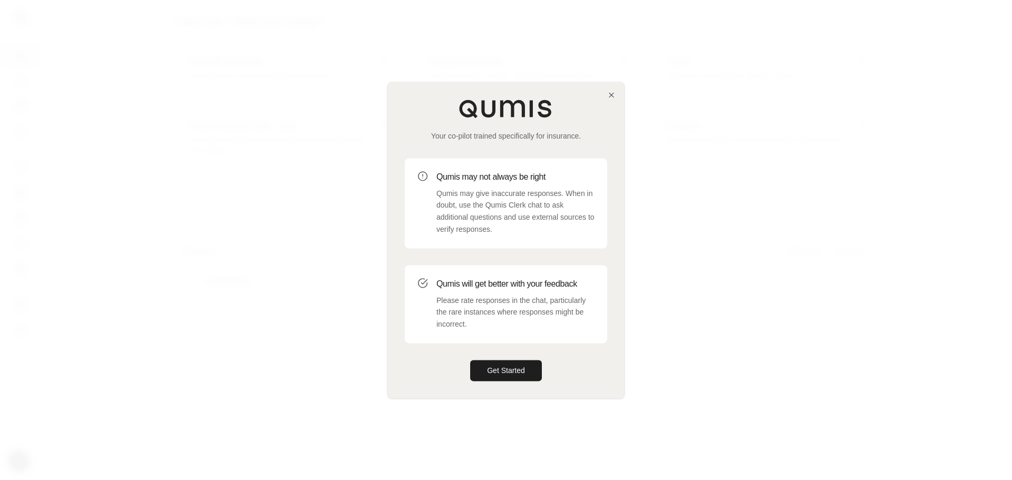 This screenshot has height=480, width=1012. Describe the element at coordinates (515, 284) in the screenshot. I see `h3: Qumis will get better with your feedback` at that location.